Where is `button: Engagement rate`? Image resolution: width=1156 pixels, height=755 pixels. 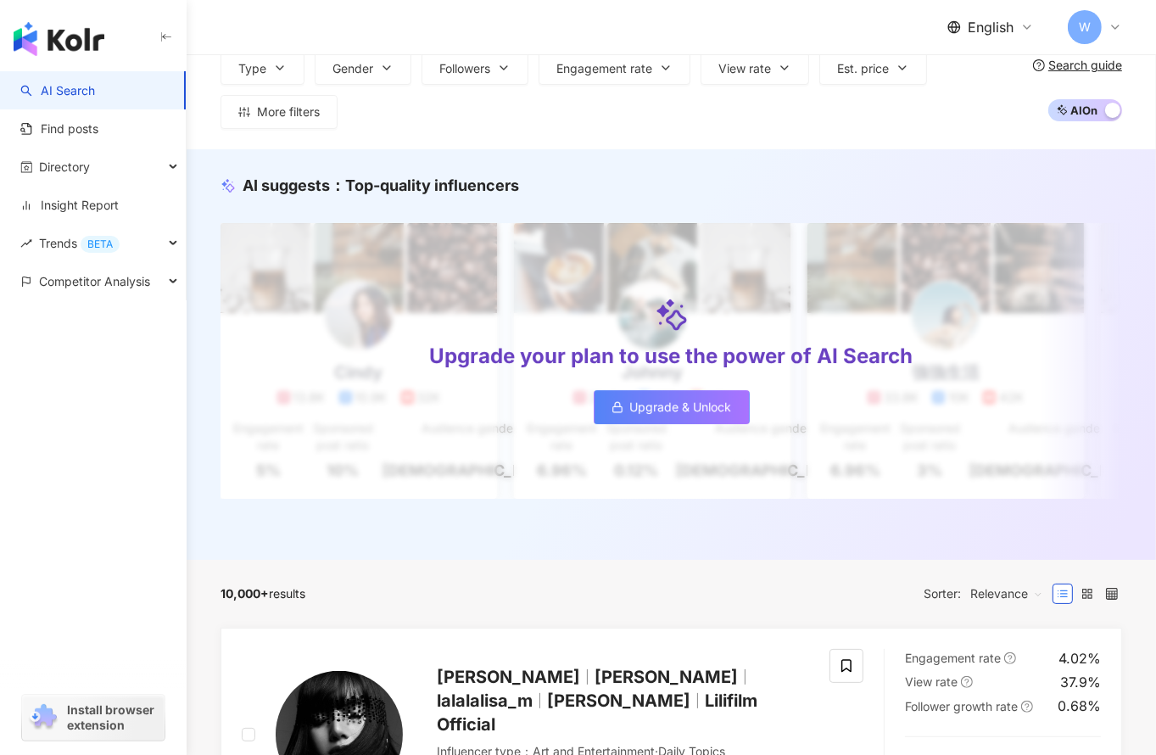
button: Engagement rate is located at coordinates (614, 68).